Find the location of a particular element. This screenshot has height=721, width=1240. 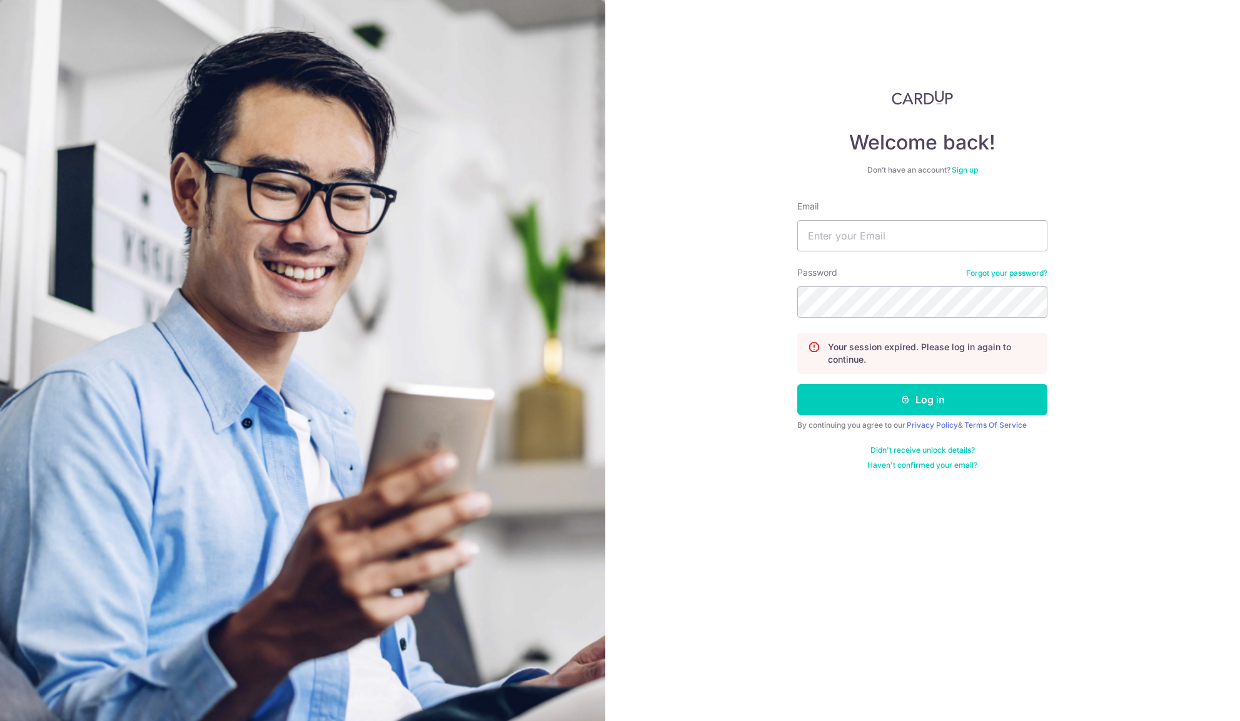

div: Don’t have an account? is located at coordinates (922, 170).